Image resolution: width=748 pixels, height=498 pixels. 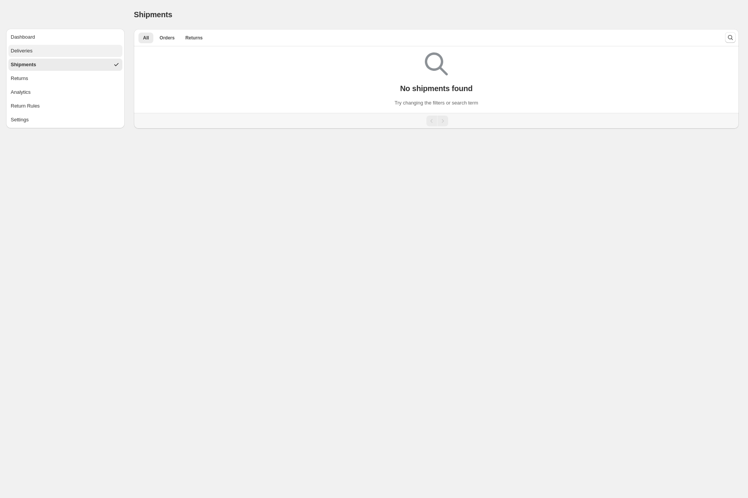 I want to click on div: Analytics, so click(x=21, y=92).